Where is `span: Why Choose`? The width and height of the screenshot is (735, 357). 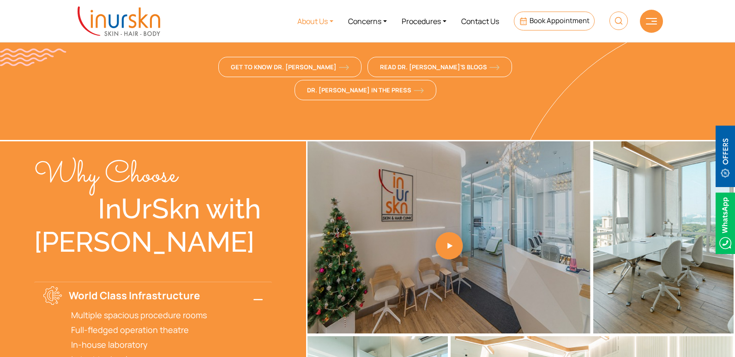
span: Why Choose is located at coordinates (106, 175).